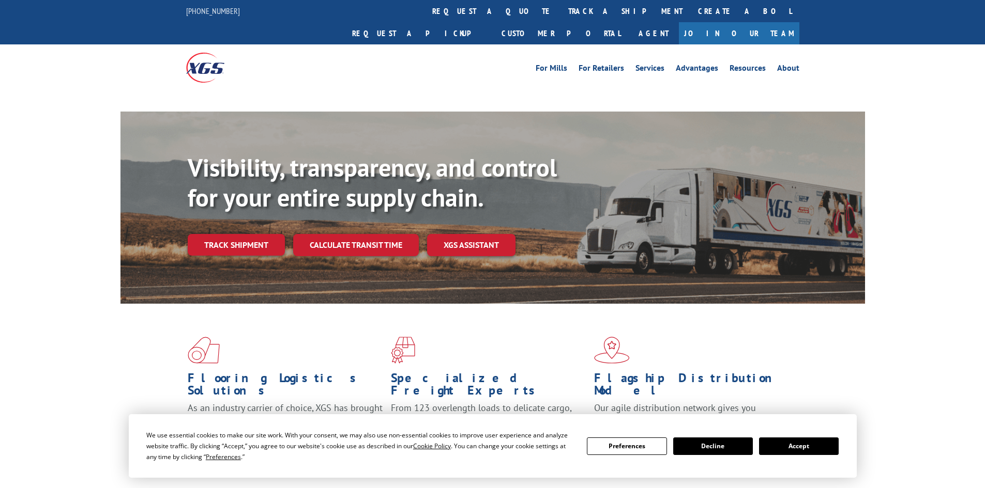  What do you see at coordinates (601, 70) in the screenshot?
I see `a: For Retailers` at bounding box center [601, 70].